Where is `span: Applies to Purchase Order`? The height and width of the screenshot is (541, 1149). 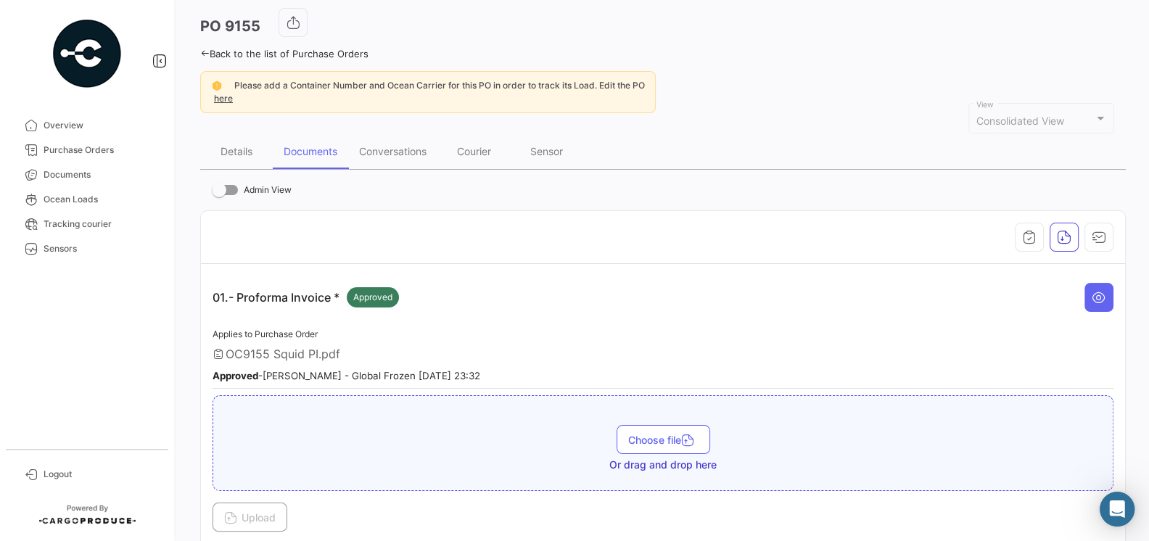
span: Applies to Purchase Order is located at coordinates (265, 334).